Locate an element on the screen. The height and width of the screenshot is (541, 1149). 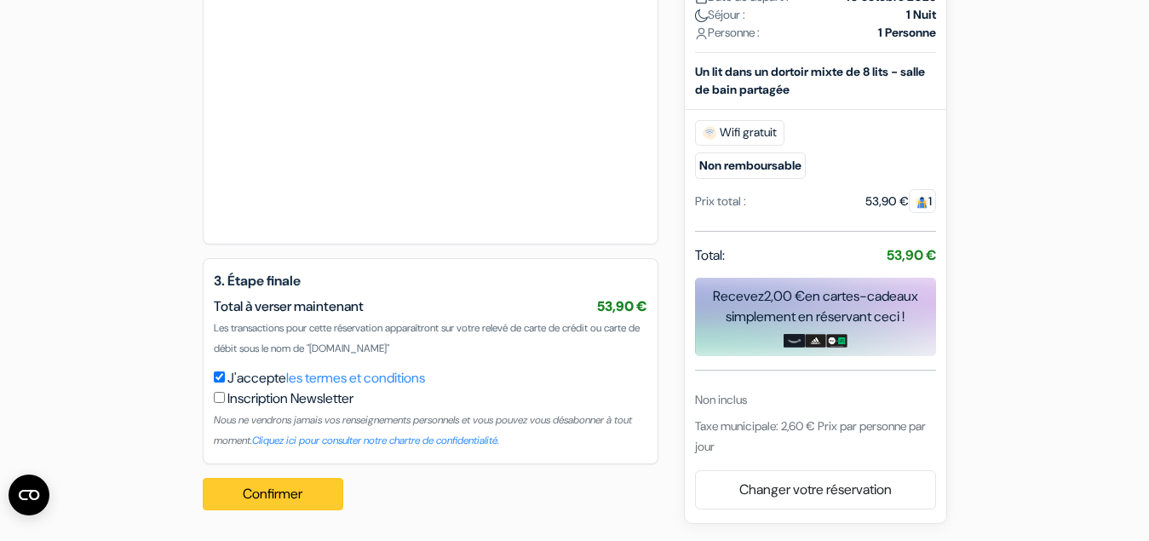
label: J'accepte is located at coordinates (326, 378).